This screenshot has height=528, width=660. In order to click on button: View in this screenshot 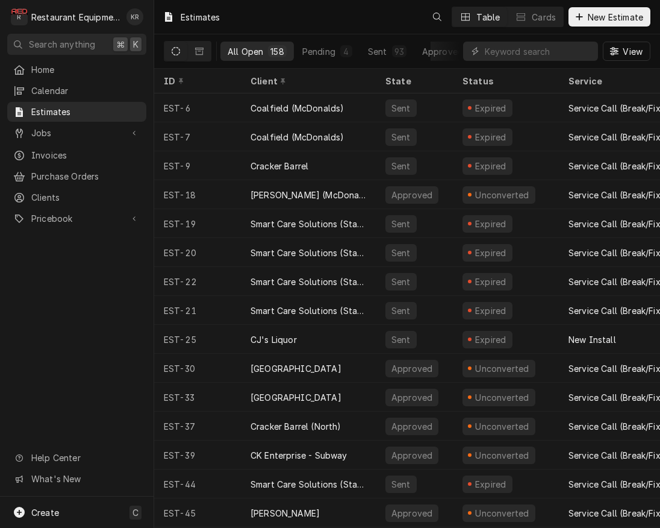, I will do `click(627, 51)`.